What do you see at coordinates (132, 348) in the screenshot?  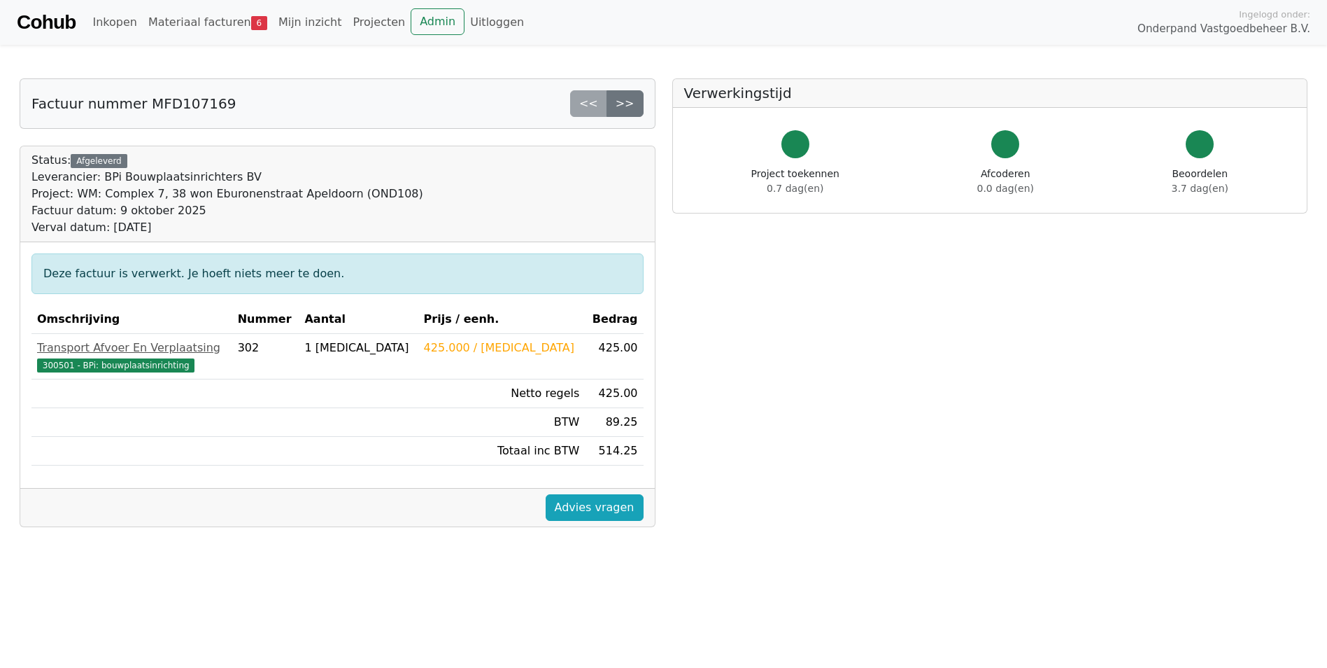 I see `div: Transport Afvoer En Verplaatsing` at bounding box center [132, 348].